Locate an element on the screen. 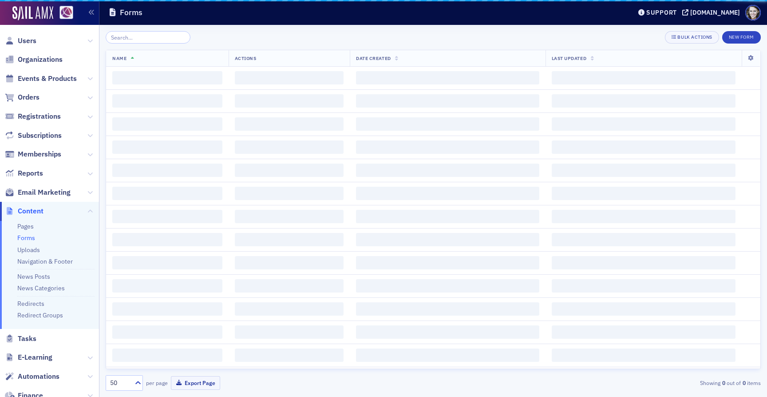 This screenshot has width=767, height=397. div: 50 is located at coordinates (120, 382).